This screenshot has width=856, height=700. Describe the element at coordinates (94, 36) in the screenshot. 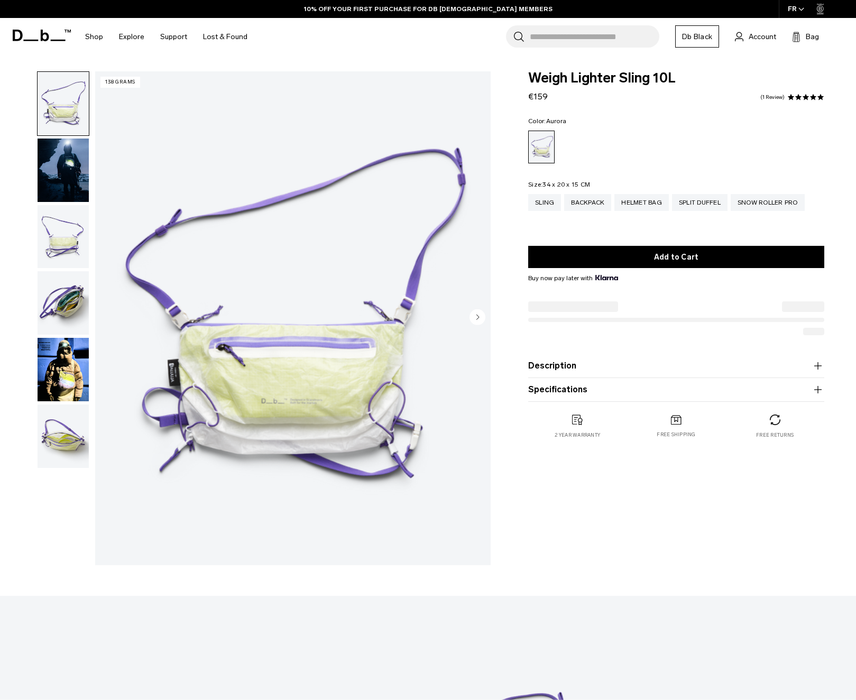

I see `a: Shop` at that location.